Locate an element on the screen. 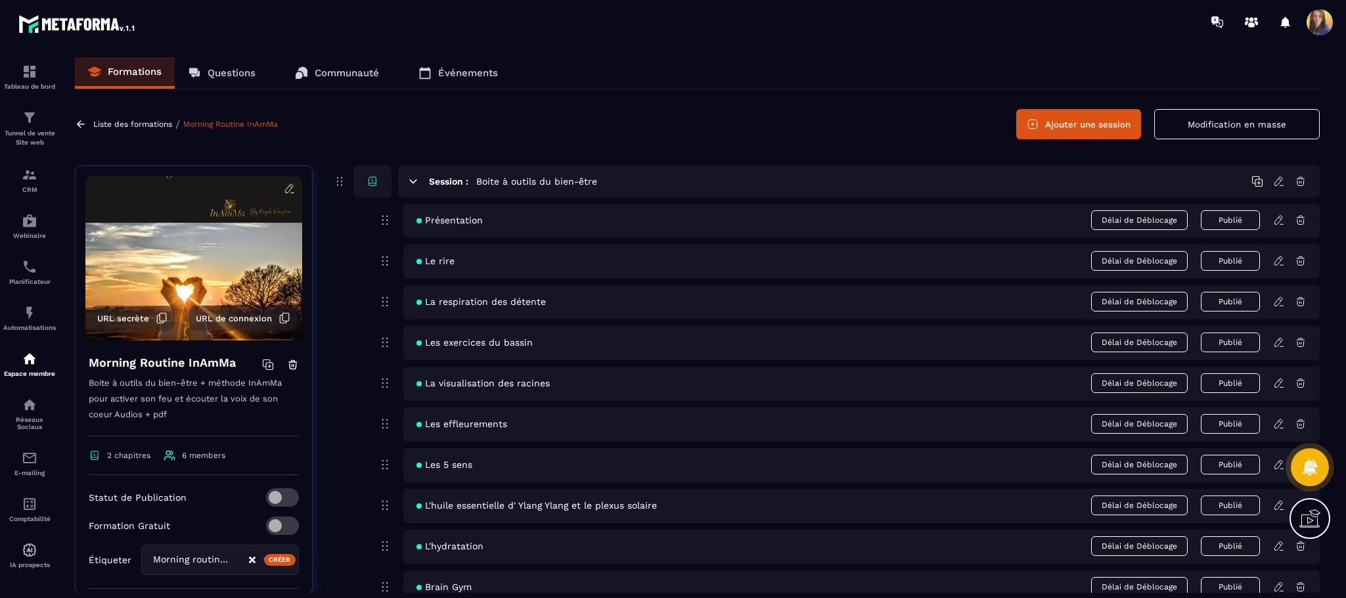 The width and height of the screenshot is (1346, 598). span: La visualisation des racines is located at coordinates (483, 383).